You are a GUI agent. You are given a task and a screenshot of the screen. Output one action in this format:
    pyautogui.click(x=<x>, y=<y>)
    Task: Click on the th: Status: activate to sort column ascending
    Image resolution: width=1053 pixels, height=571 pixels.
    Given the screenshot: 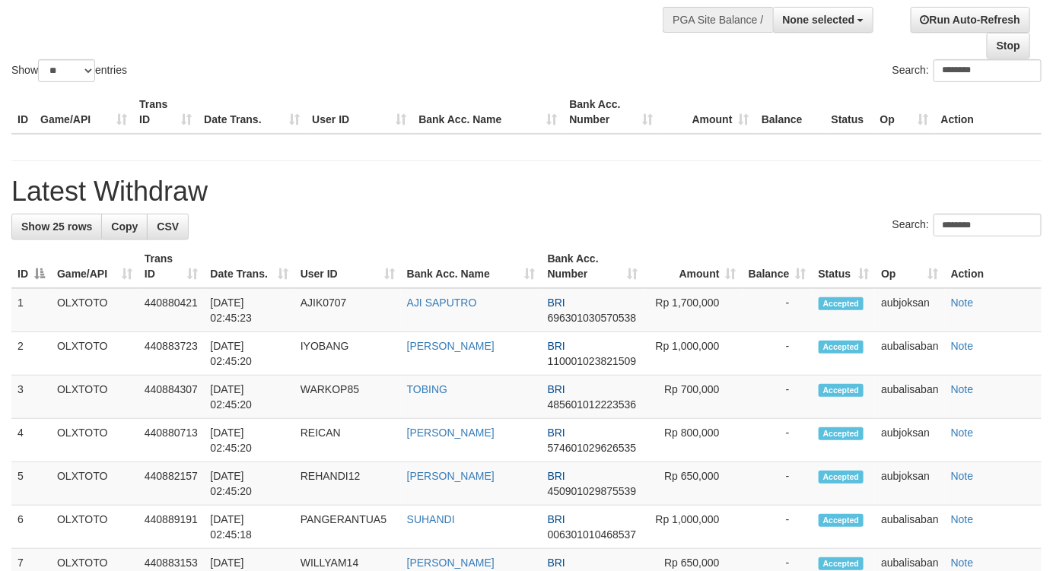 What is the action you would take?
    pyautogui.click(x=844, y=266)
    